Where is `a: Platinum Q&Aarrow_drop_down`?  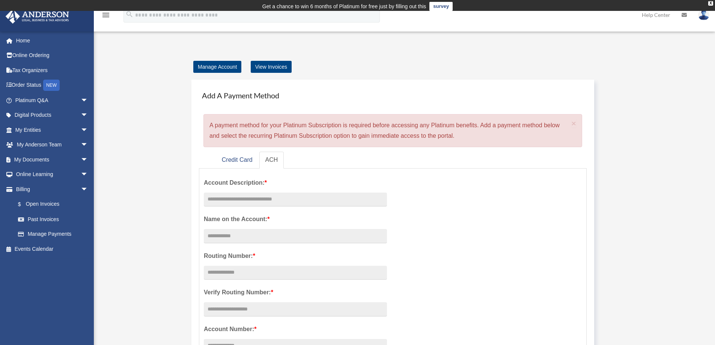
a: Platinum Q&Aarrow_drop_down is located at coordinates (52, 100).